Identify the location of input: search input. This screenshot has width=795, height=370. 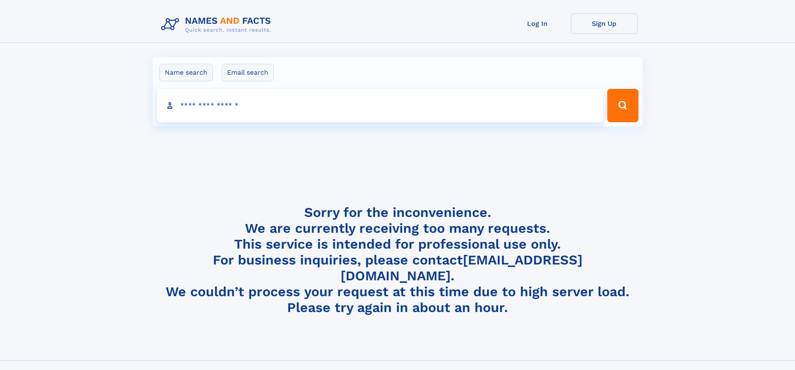
(380, 106).